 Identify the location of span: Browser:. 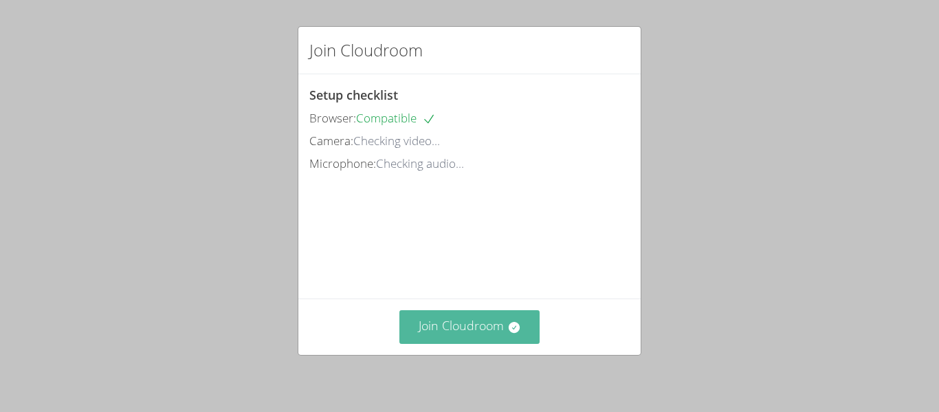
(333, 118).